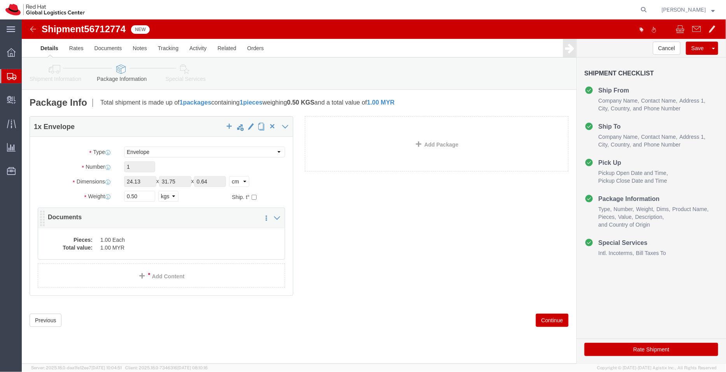 Image resolution: width=726 pixels, height=372 pixels. I want to click on span: Pallav Sen Gupta, so click(684, 10).